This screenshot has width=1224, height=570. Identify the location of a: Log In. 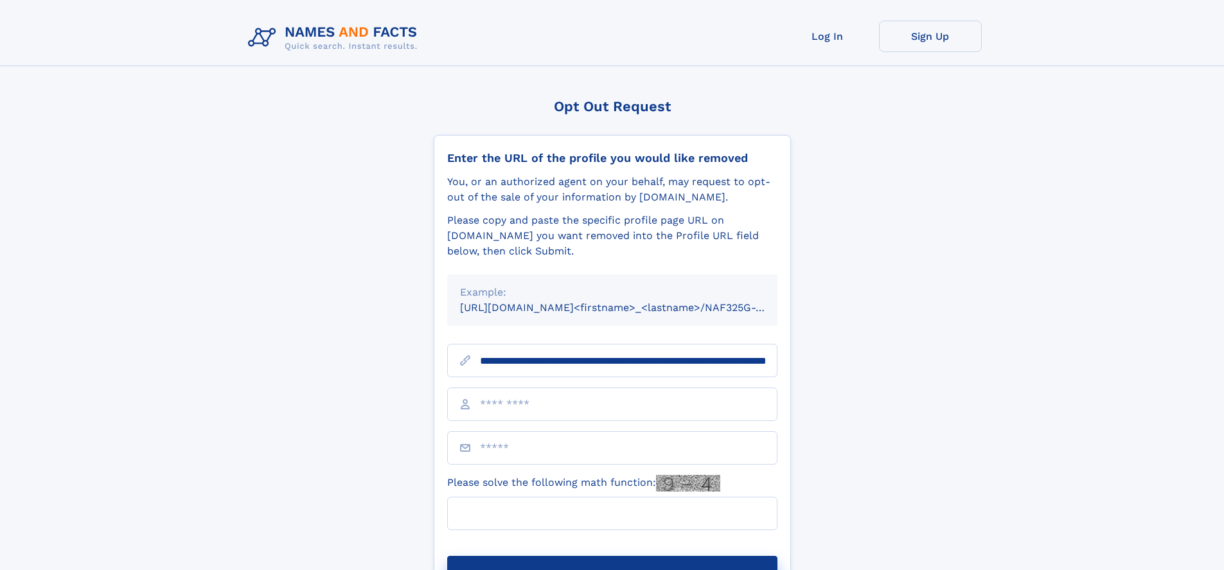
(827, 36).